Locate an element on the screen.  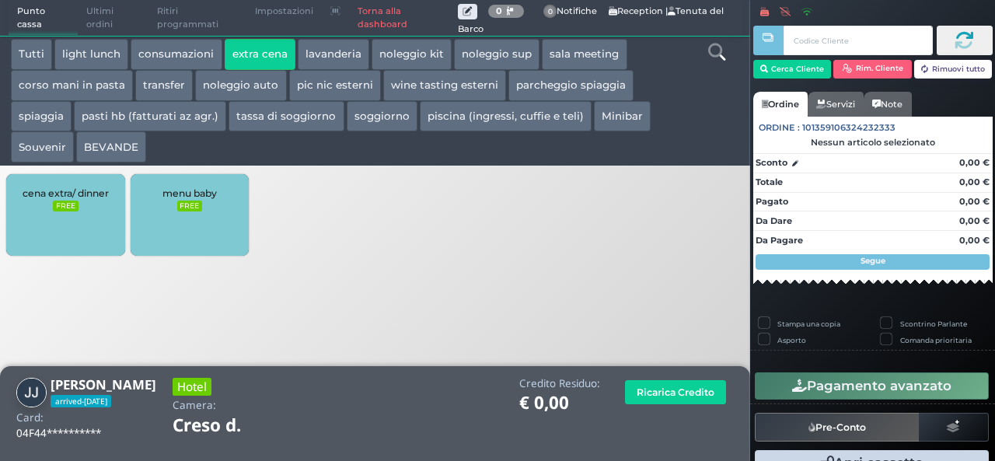
button: lavanderia is located at coordinates (333, 54).